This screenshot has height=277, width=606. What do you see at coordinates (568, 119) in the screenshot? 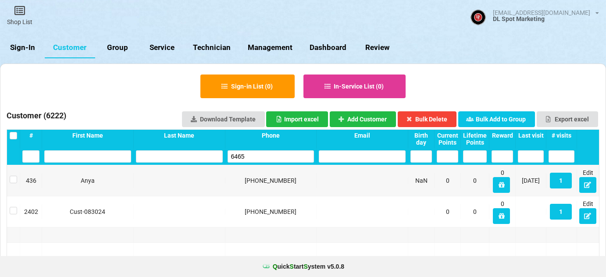
I see `button: Export excel` at bounding box center [568, 119].